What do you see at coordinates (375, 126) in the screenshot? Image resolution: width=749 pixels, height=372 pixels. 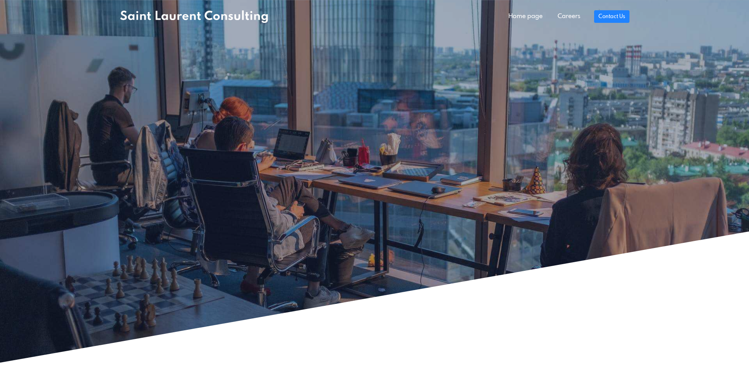 I see `h1: Empower . Innovate . Transform` at bounding box center [375, 126].